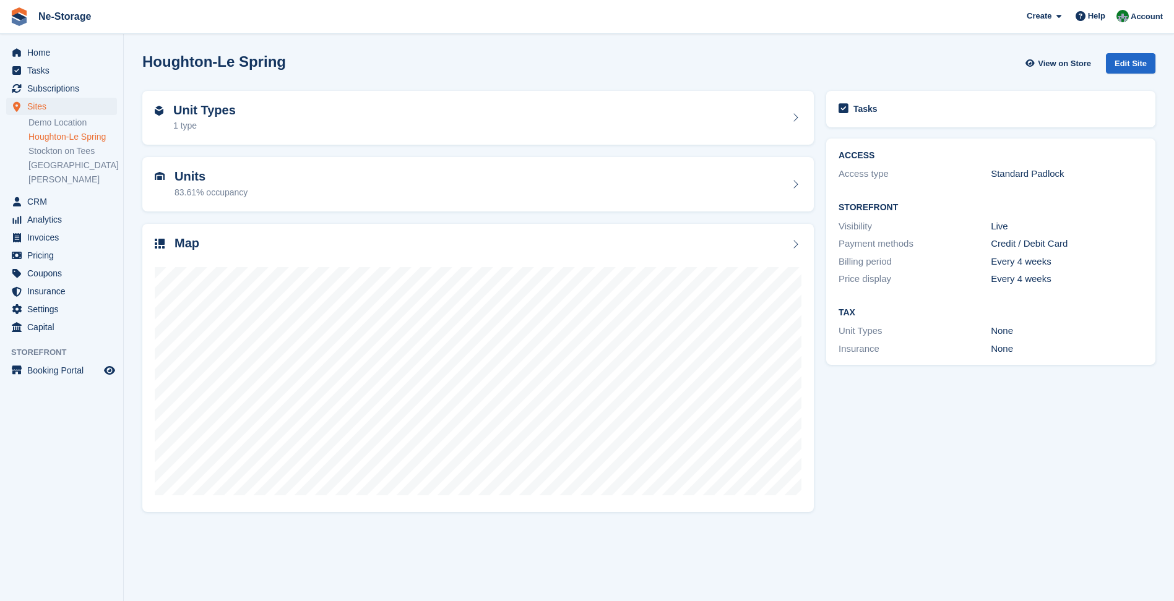  What do you see at coordinates (64, 273) in the screenshot?
I see `span: Coupons` at bounding box center [64, 273].